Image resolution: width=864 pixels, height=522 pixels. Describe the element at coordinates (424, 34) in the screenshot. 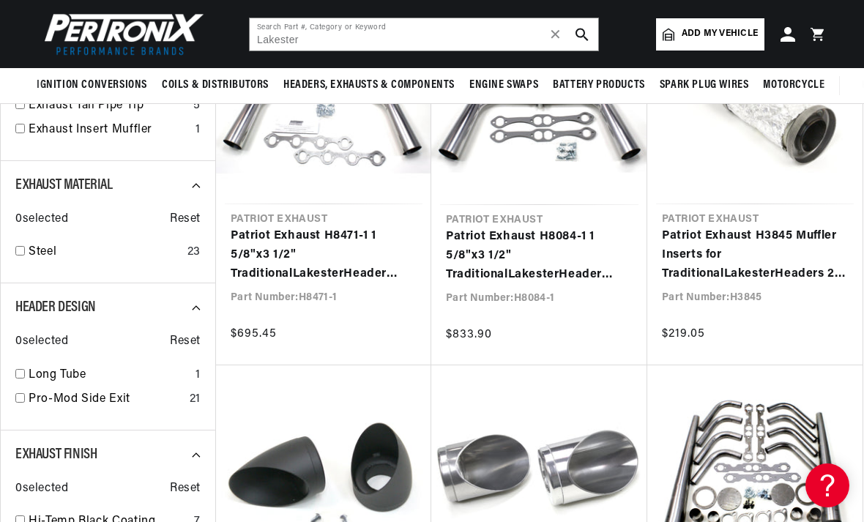

I see `input: Search Part #, Category or Keyword` at that location.